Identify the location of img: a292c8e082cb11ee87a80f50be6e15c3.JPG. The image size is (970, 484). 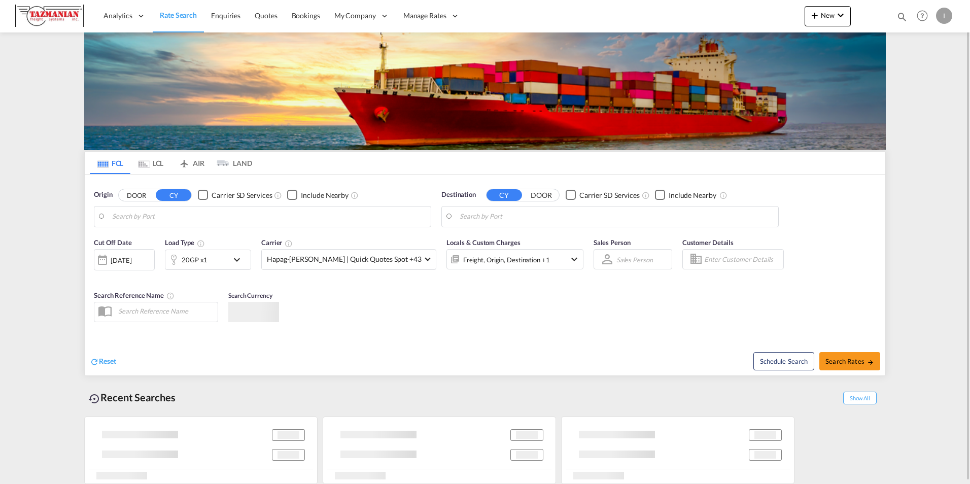
(49, 16).